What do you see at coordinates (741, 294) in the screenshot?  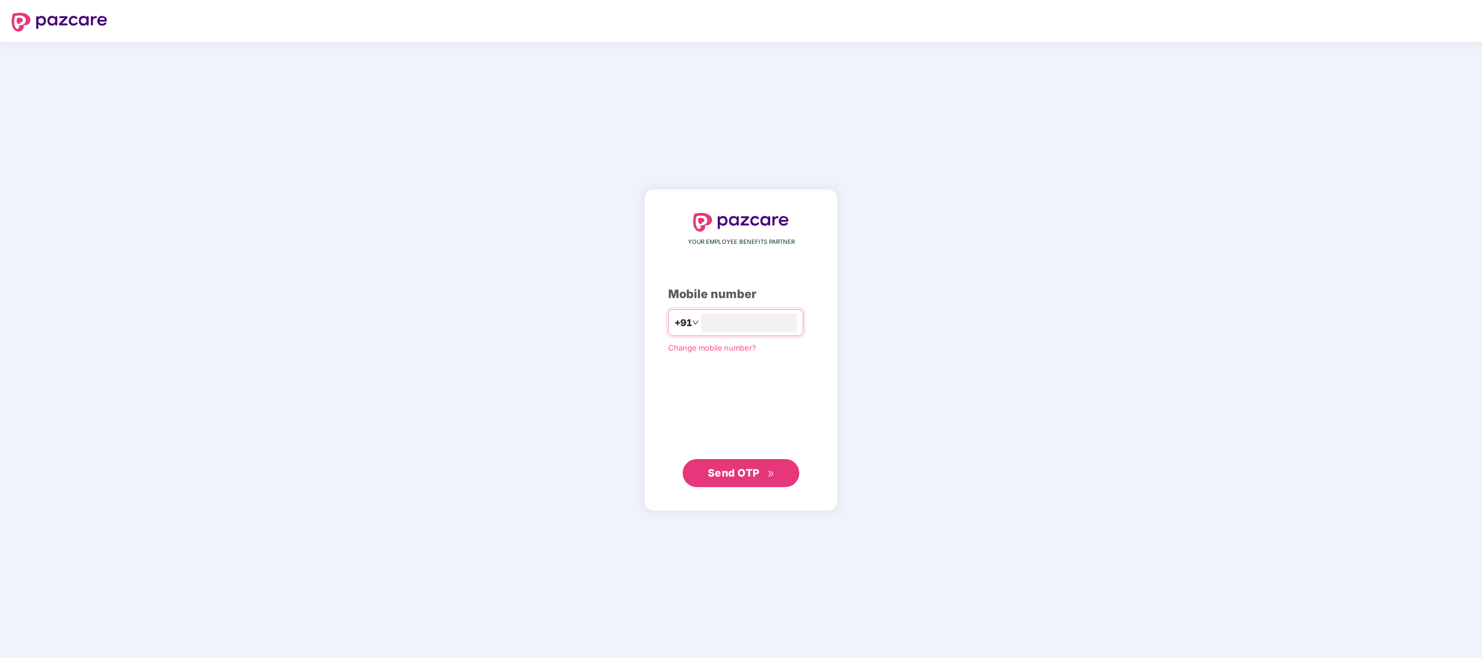 I see `div: Mobile number` at bounding box center [741, 294].